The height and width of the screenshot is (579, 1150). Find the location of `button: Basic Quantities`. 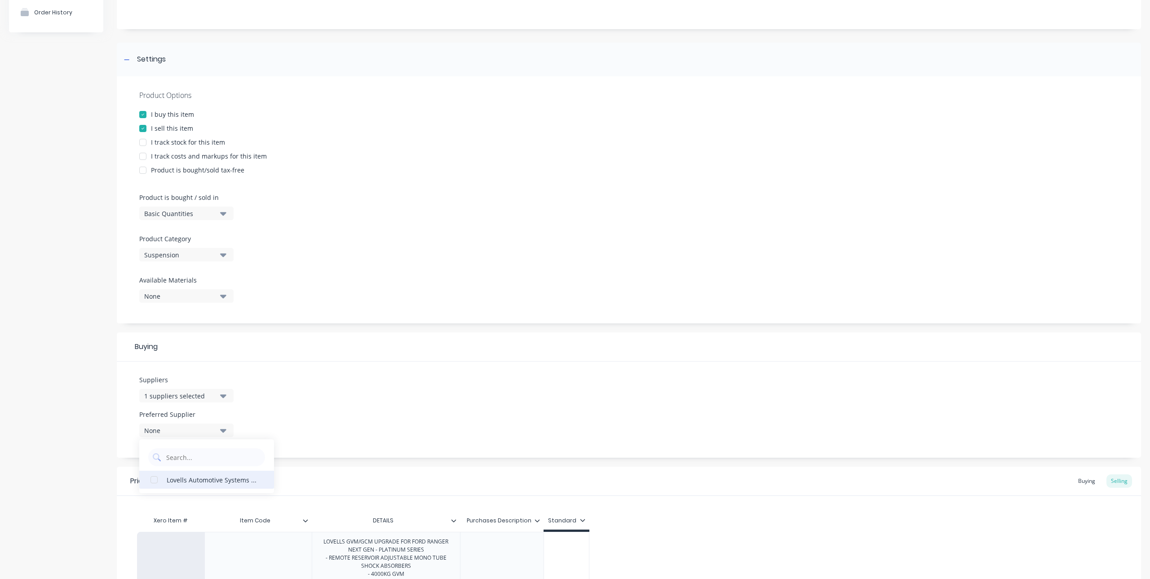

button: Basic Quantities is located at coordinates (186, 213).